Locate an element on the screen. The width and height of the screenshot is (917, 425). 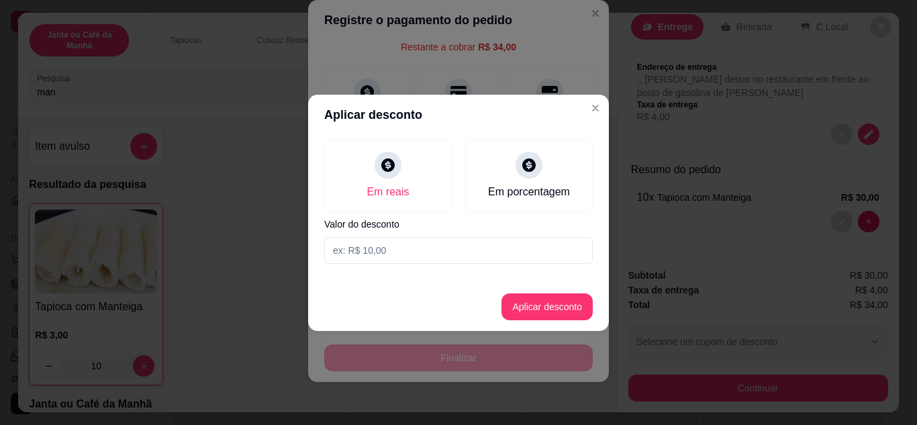
div: Em reais is located at coordinates (387, 192).